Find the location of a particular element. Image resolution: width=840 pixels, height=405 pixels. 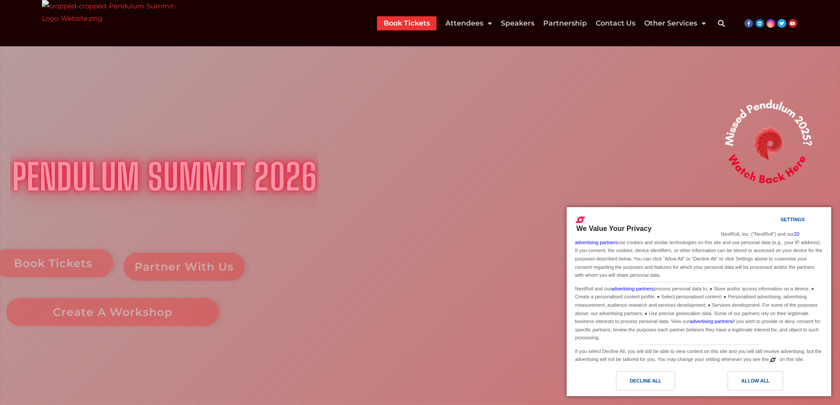

a: Contact Us is located at coordinates (615, 23).